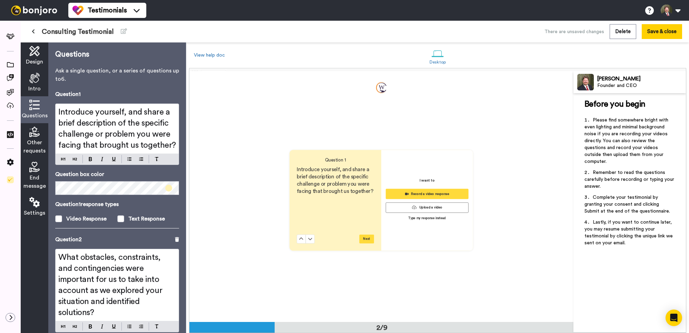 The height and width of the screenshot is (333, 689). Describe the element at coordinates (437, 62) in the screenshot. I see `div: Desktop` at that location.